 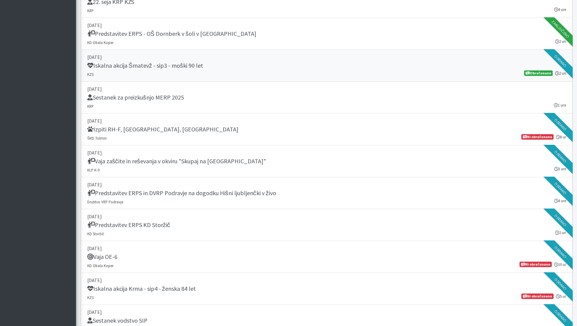 What do you see at coordinates (105, 202) in the screenshot?
I see `small: Društvo VRP Podravje` at bounding box center [105, 202].